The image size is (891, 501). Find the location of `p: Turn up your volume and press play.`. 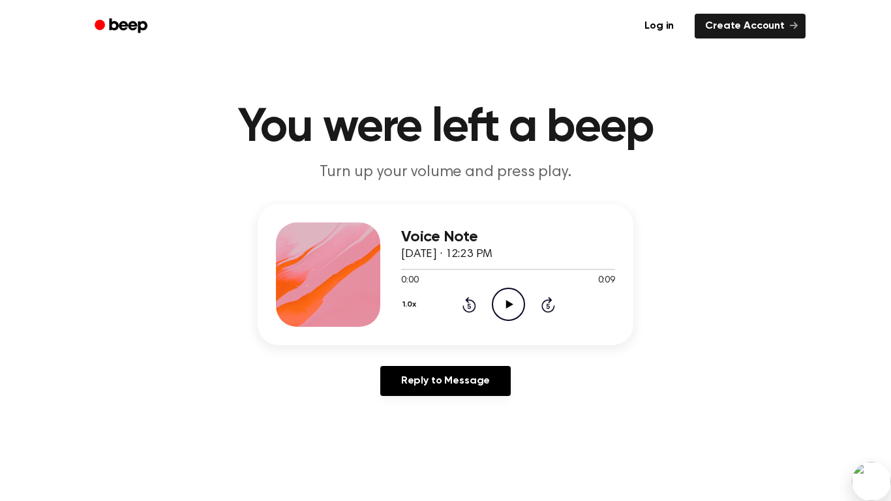

p: Turn up your volume and press play. is located at coordinates (445, 172).